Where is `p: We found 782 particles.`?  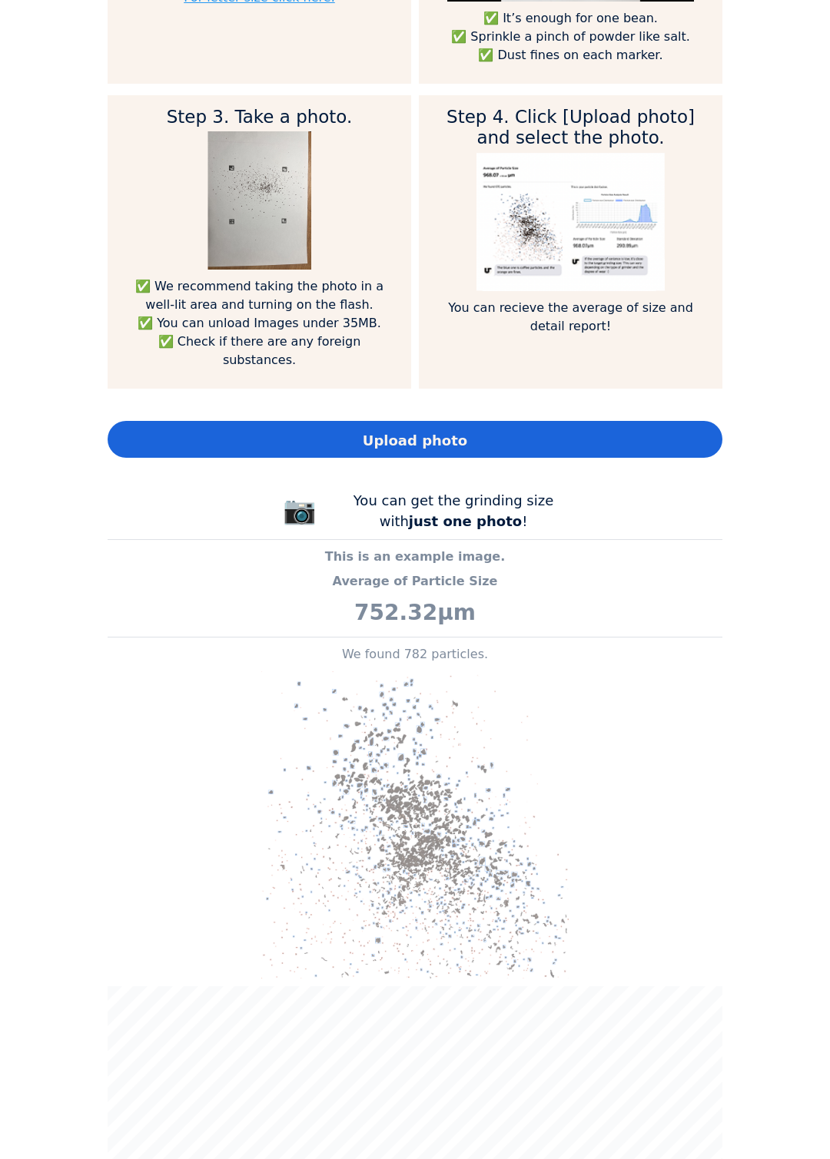
p: We found 782 particles. is located at coordinates (415, 655).